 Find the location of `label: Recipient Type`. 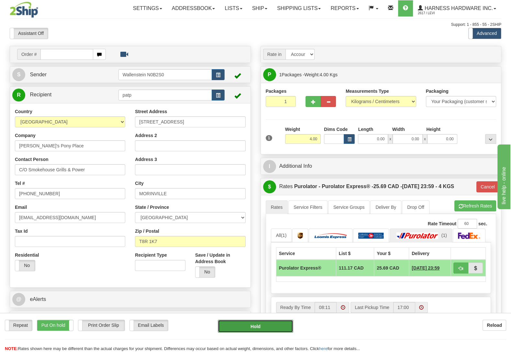

label: Recipient Type is located at coordinates (151, 255).